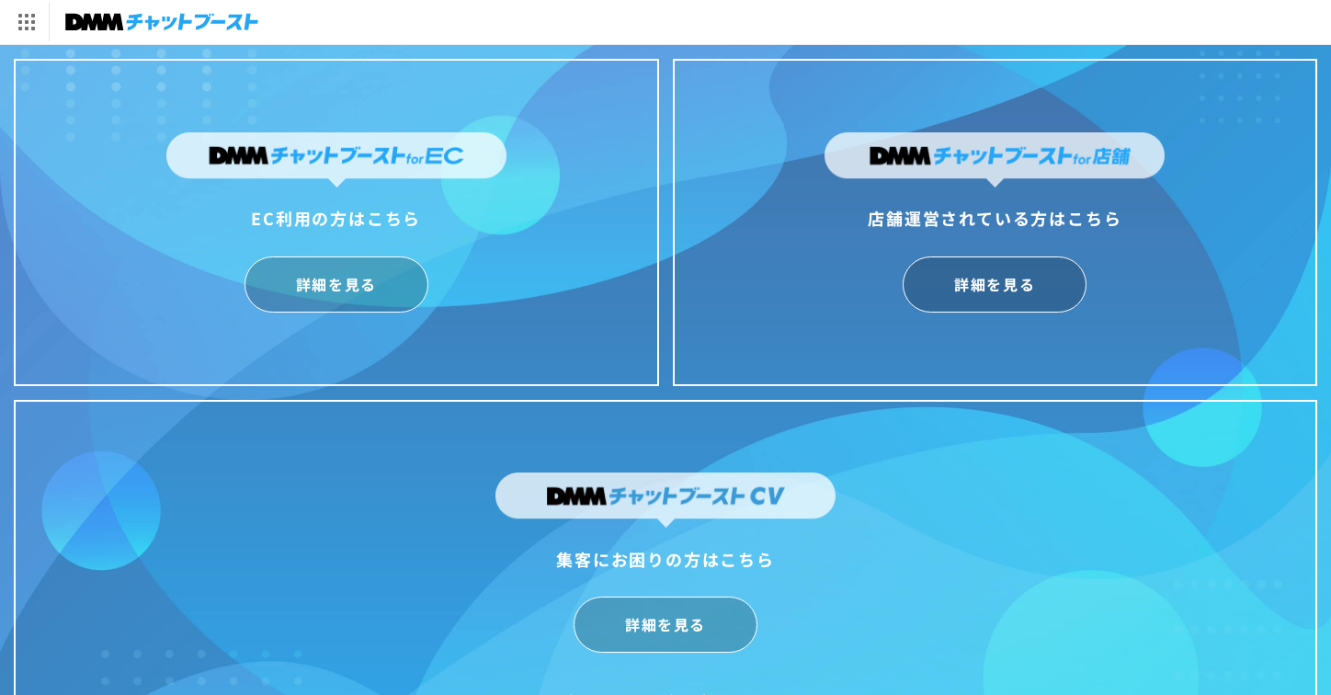  Describe the element at coordinates (666, 559) in the screenshot. I see `div: 集客にお困りの方はこちら` at that location.